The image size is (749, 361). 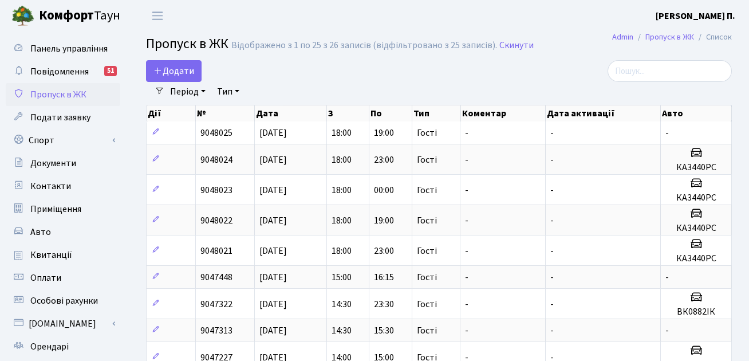 What do you see at coordinates (50, 186) in the screenshot?
I see `span: Контакти` at bounding box center [50, 186].